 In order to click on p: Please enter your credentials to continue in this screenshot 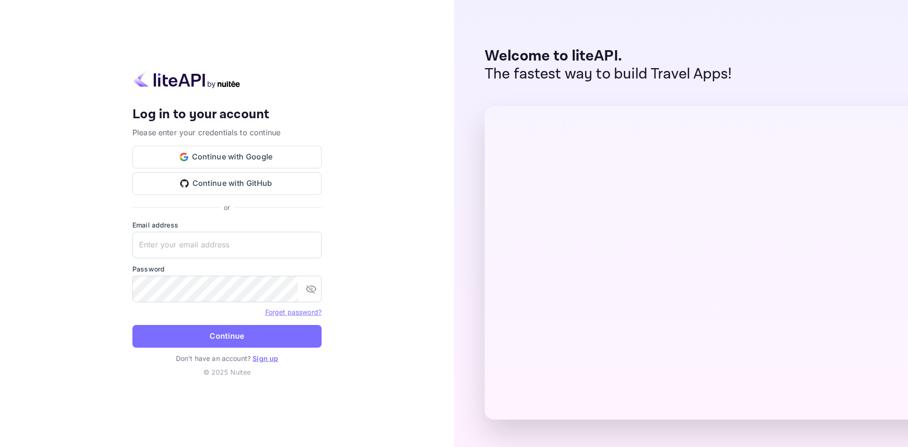, I will do `click(227, 132)`.